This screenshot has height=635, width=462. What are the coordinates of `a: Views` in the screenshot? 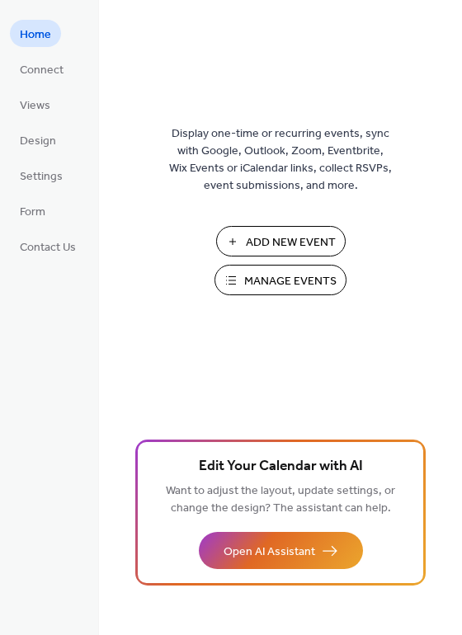 It's located at (35, 104).